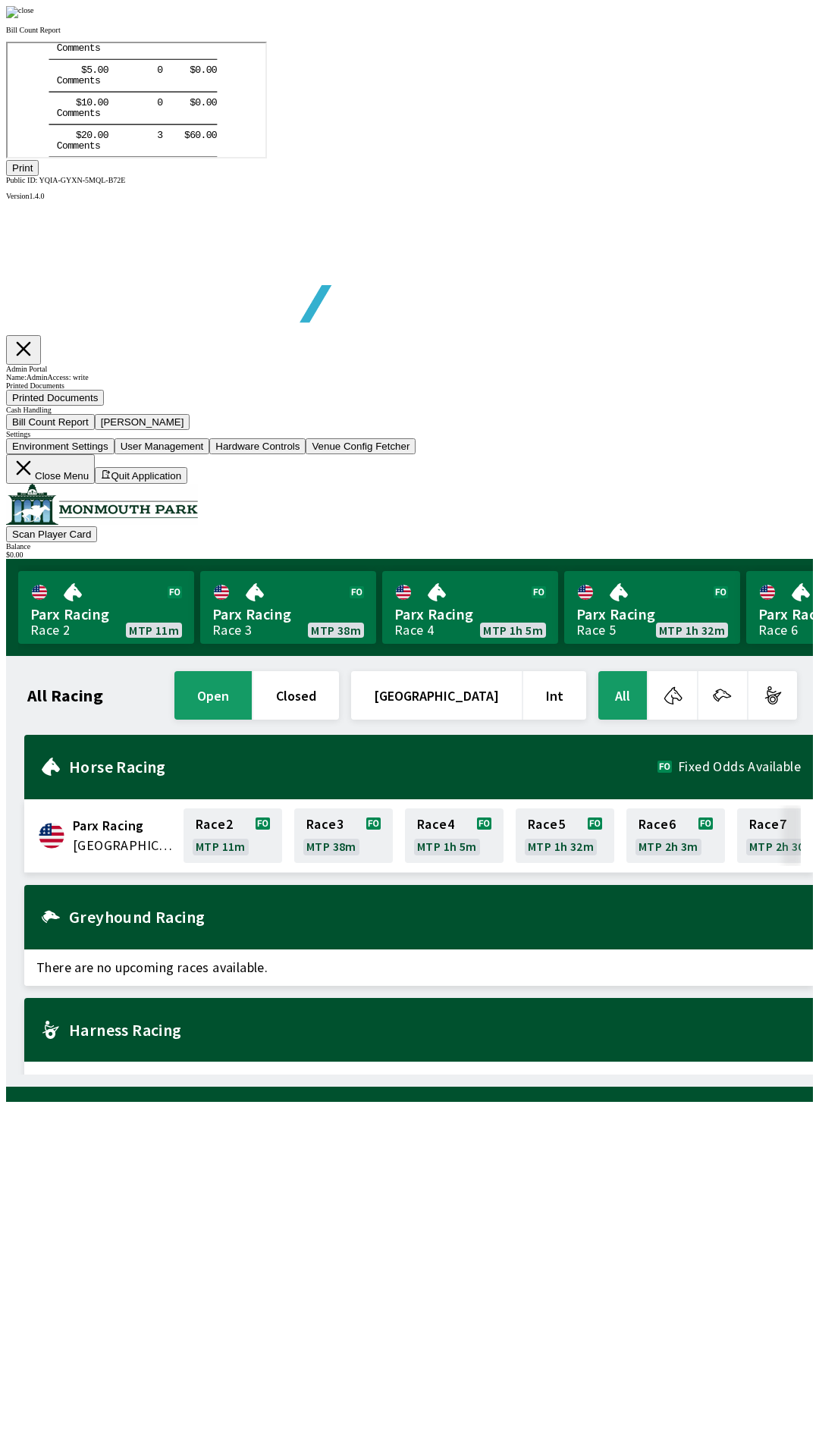 This screenshot has height=1456, width=819. Describe the element at coordinates (106, 608) in the screenshot. I see `a: Parx RacingRace 2MTP 11m` at that location.